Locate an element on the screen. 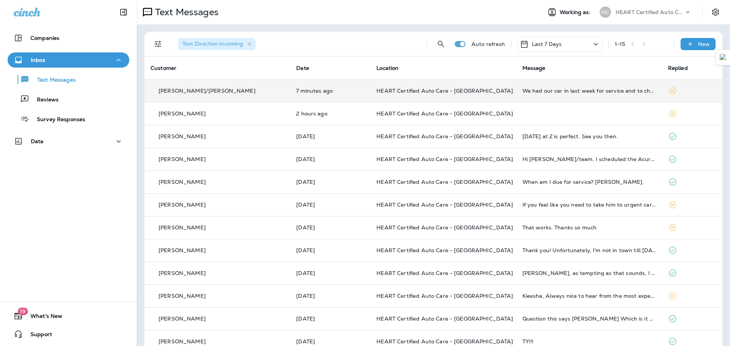 This screenshot has height=346, width=730. p: Sep 10, 2025 10:02 AM is located at coordinates (330, 319).